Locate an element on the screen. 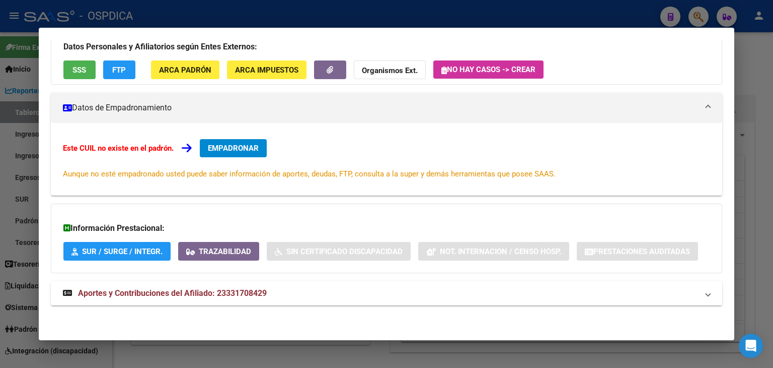  button: Organismos Ext. is located at coordinates (390, 69).